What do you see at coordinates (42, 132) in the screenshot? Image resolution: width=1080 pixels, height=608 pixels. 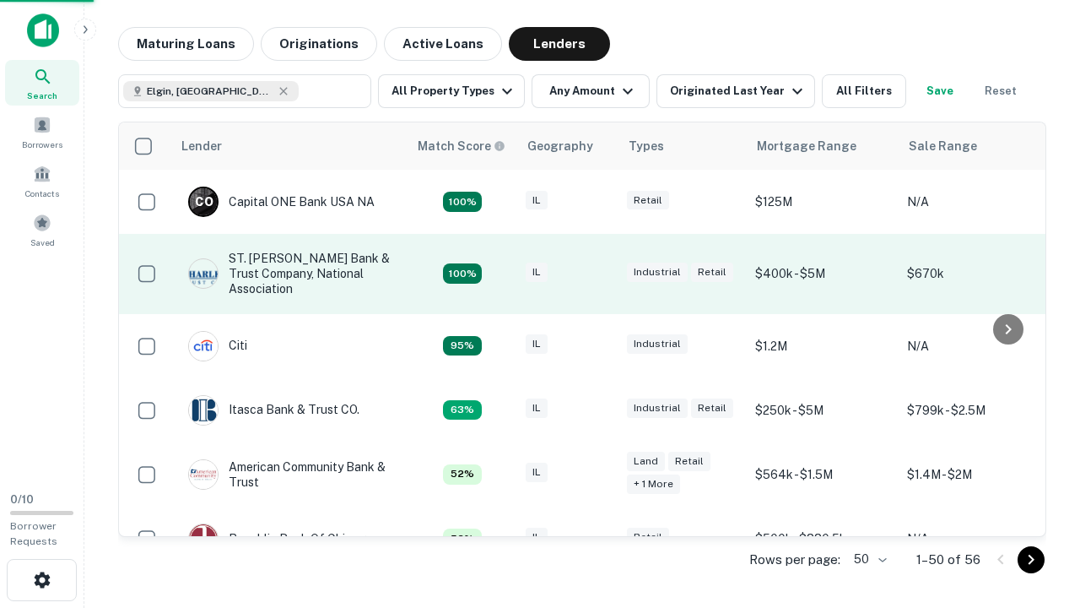 I see `div: Borrowers` at bounding box center [42, 132].